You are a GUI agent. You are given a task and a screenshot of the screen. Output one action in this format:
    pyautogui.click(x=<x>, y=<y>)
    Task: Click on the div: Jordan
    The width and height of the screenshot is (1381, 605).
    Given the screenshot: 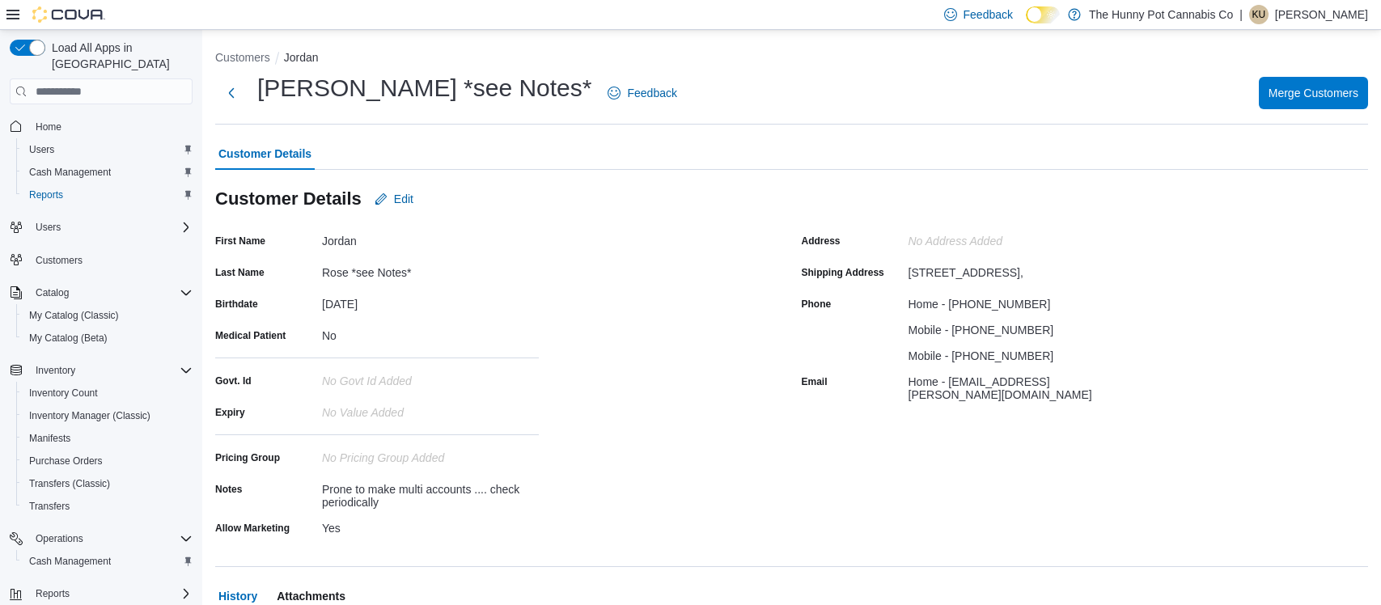 What is the action you would take?
    pyautogui.click(x=430, y=238)
    